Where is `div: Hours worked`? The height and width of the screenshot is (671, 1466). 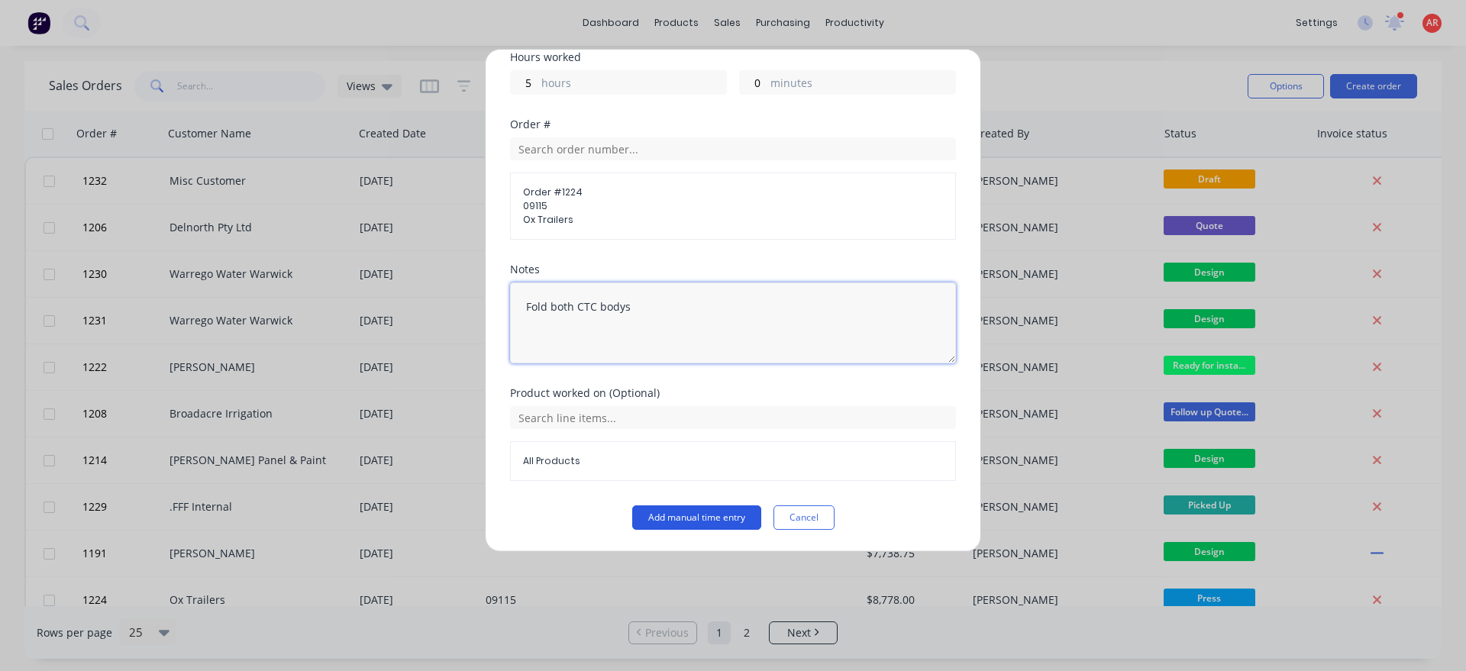 div: Hours worked is located at coordinates (733, 57).